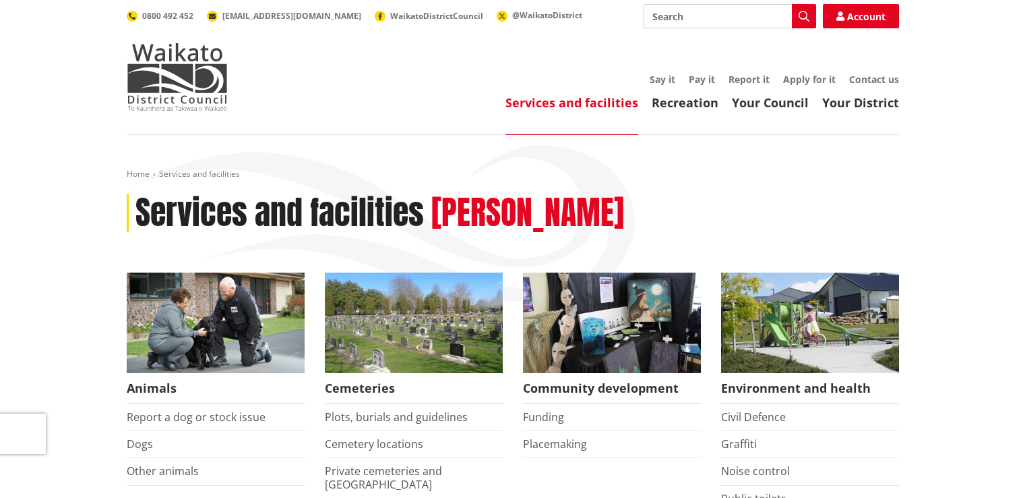 This screenshot has height=498, width=1025. I want to click on a: Matariki Travelling Suitcase Art Exhibition Community development, so click(612, 338).